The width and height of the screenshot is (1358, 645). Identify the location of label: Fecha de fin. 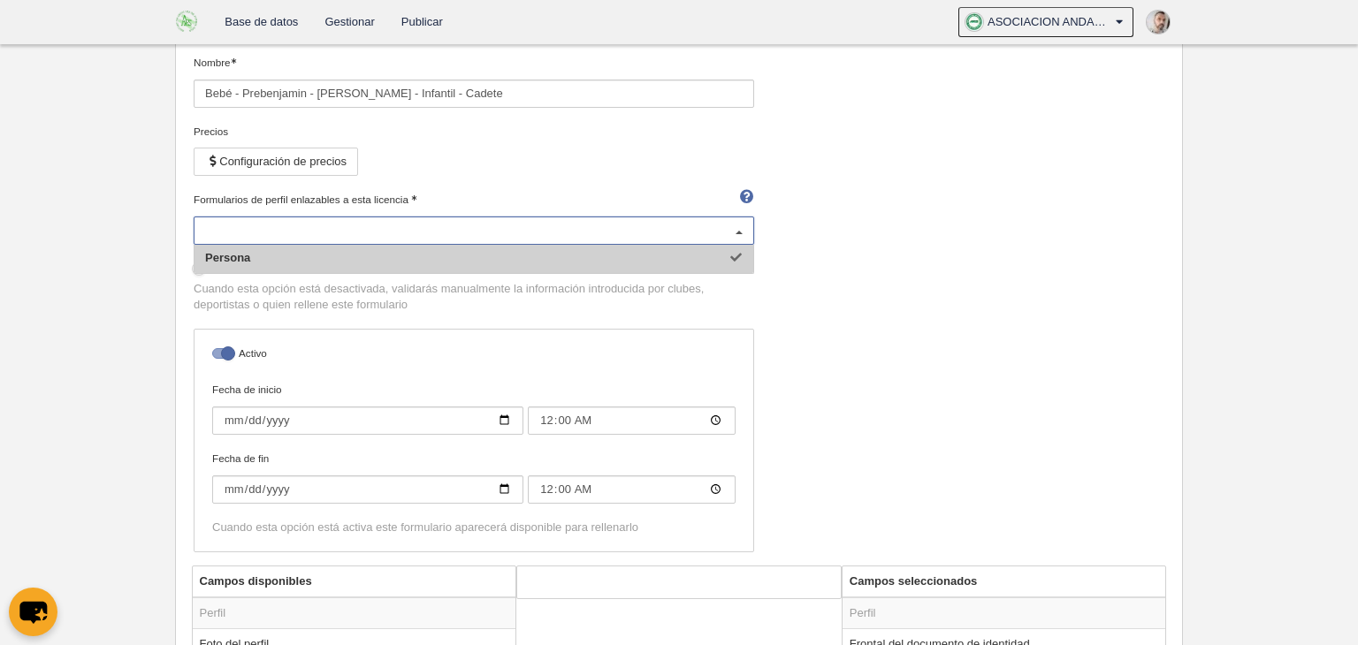
(474, 477).